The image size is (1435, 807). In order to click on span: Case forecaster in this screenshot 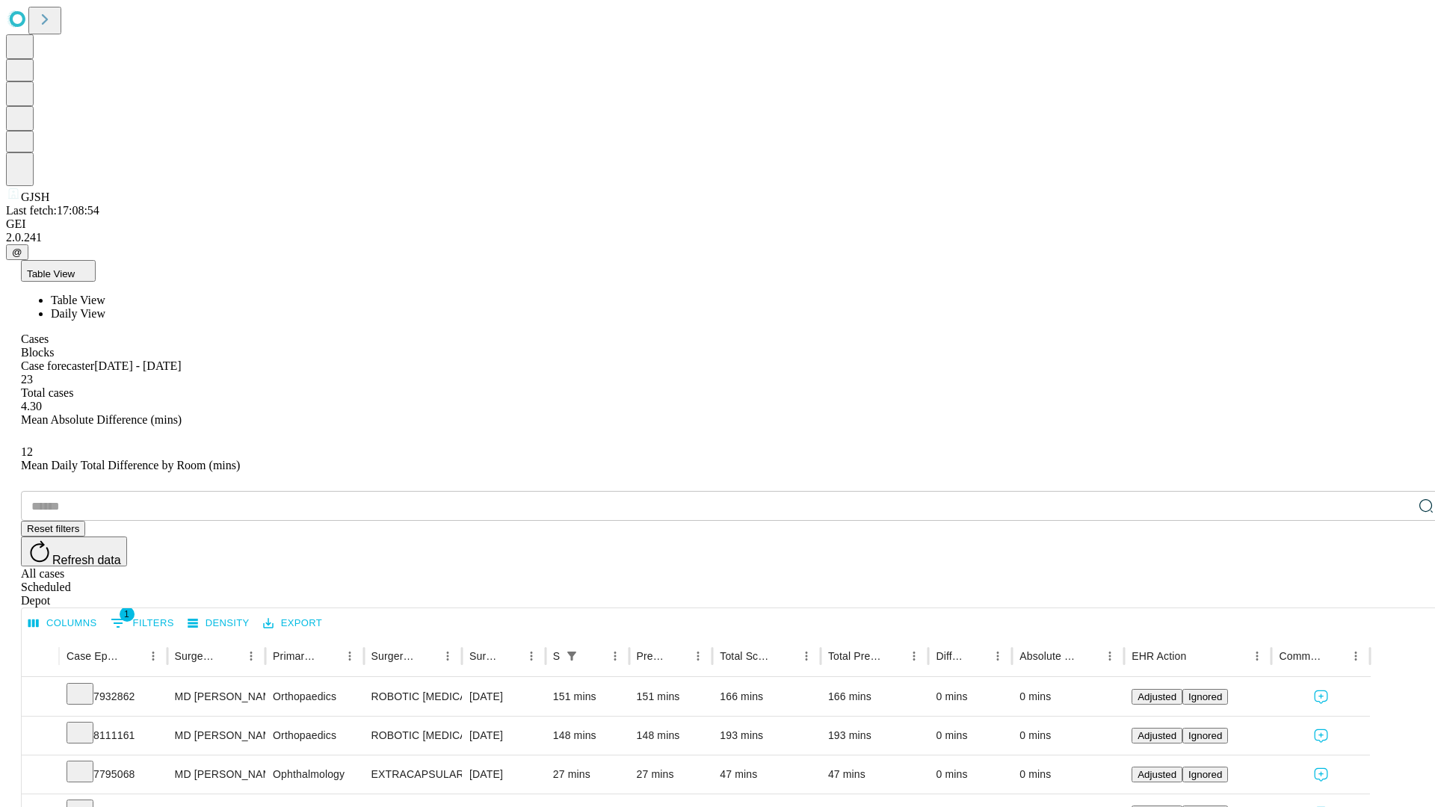, I will do `click(58, 365)`.